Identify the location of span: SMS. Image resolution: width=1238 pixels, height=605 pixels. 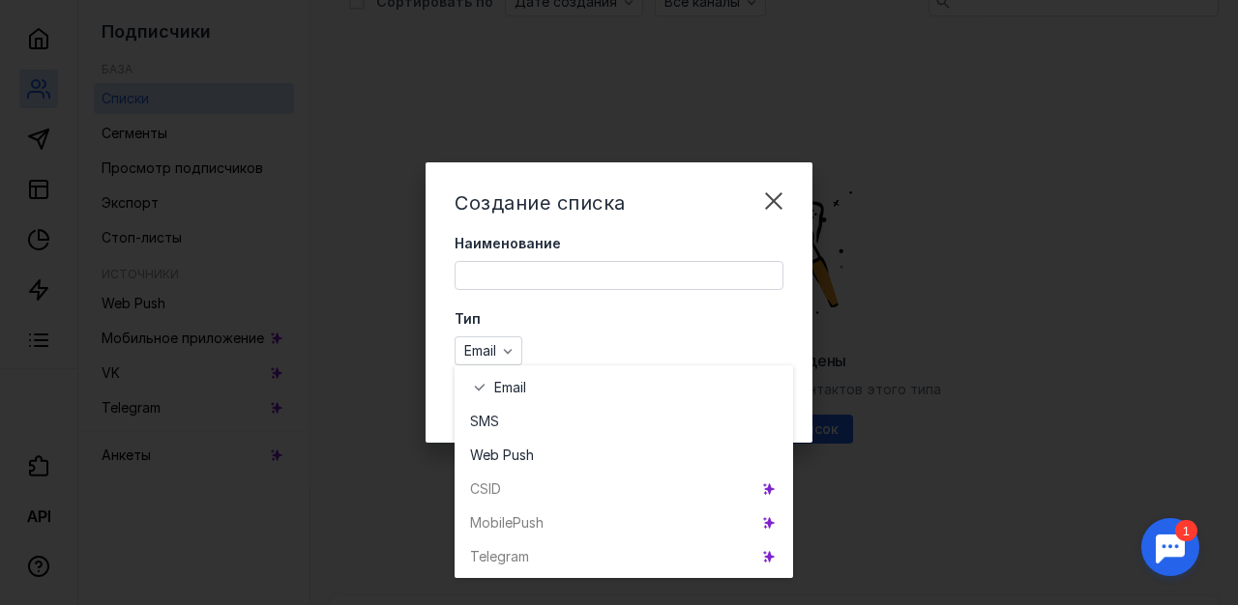
(484, 422).